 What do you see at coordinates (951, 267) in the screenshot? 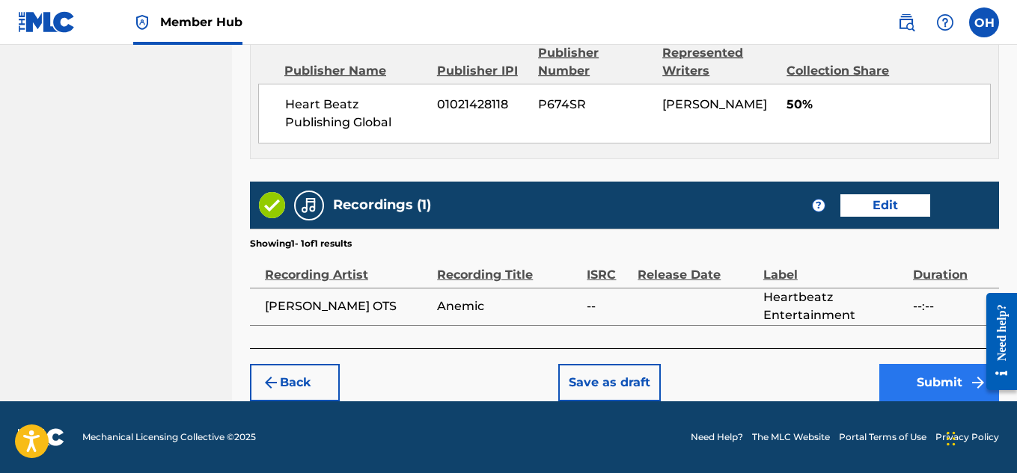
I see `div: Duration` at bounding box center [951, 267].